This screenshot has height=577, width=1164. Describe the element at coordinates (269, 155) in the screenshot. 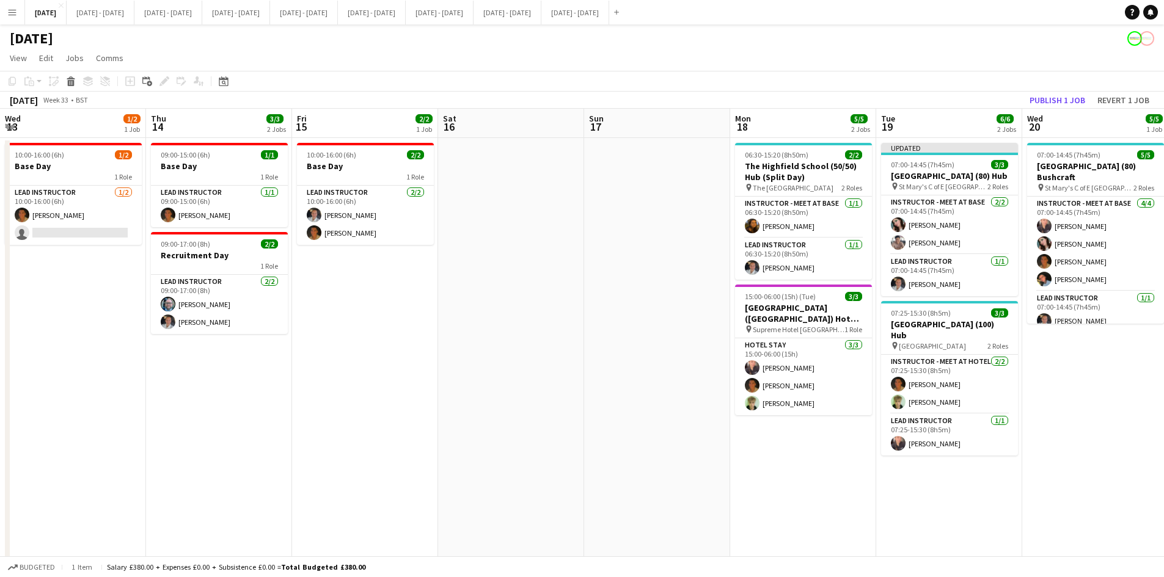

I see `span: 1/1` at that location.